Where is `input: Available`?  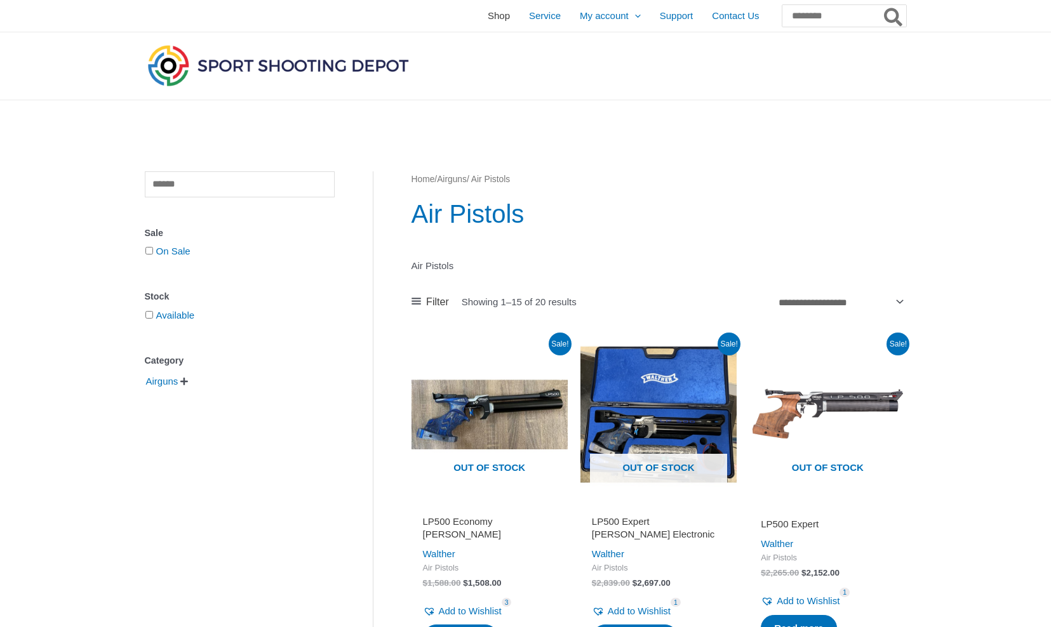 input: Available is located at coordinates (149, 315).